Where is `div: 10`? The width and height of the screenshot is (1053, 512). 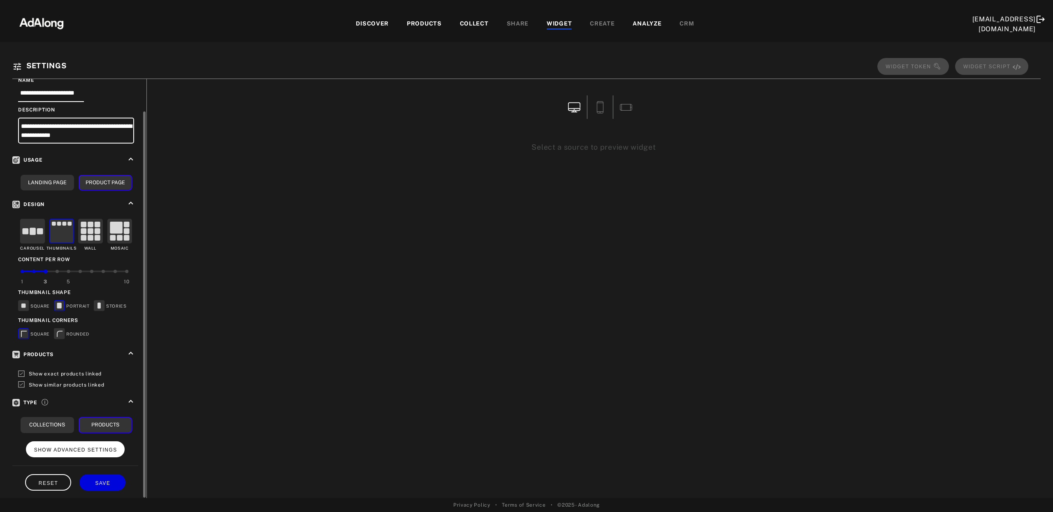 div: 10 is located at coordinates (126, 282).